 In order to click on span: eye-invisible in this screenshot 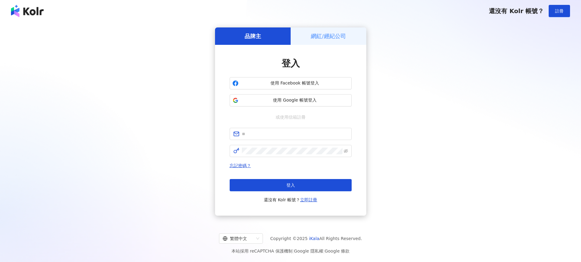, I will do `click(346, 151)`.